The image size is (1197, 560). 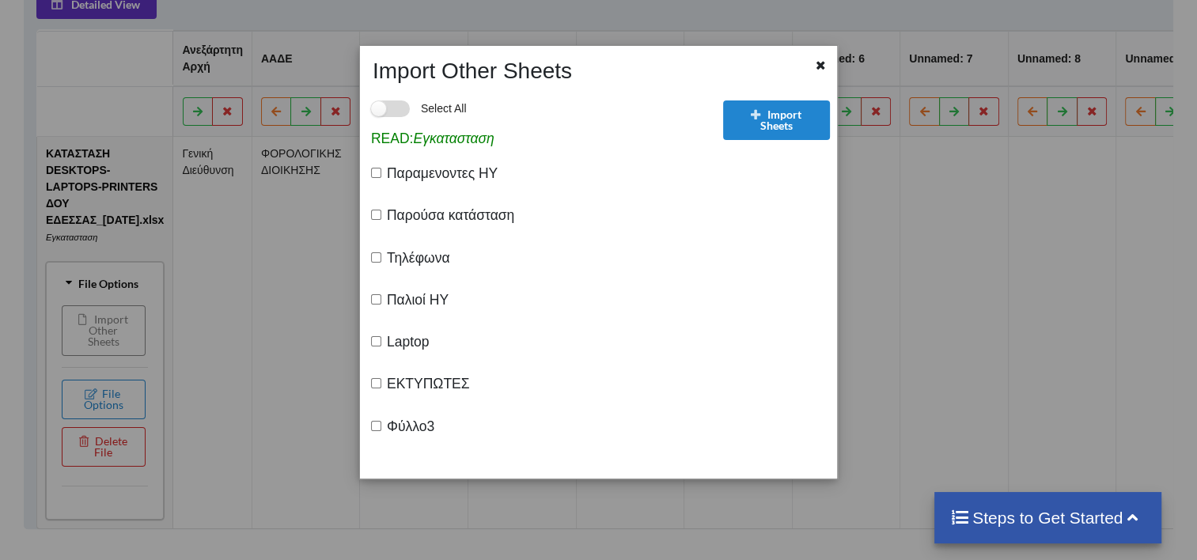 What do you see at coordinates (1048, 518) in the screenshot?
I see `h4: Steps to Get Started` at bounding box center [1048, 518].